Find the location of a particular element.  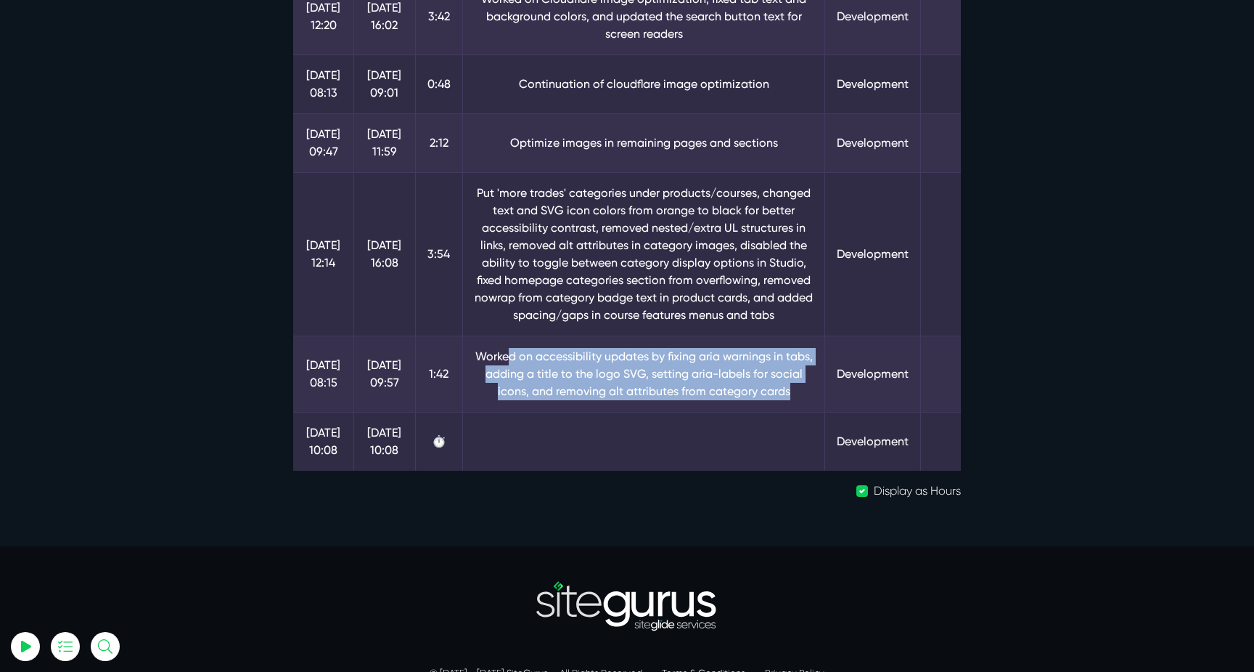

input: Email is located at coordinates (127, 187).